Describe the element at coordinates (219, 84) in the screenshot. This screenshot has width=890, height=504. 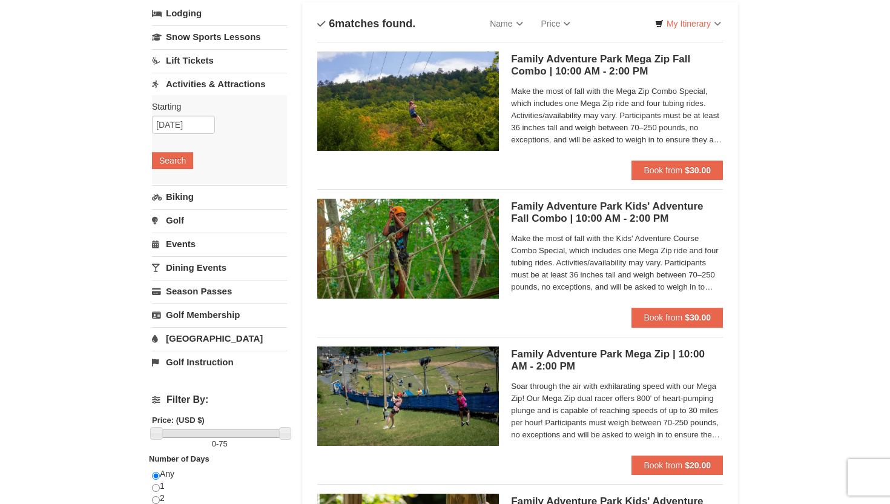
I see `a: Activities & Attractions` at that location.